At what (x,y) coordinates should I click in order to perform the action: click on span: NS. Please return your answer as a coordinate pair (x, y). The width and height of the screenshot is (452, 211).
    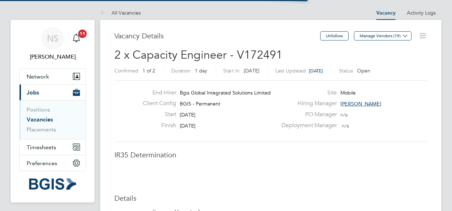
    Looking at the image, I should click on (53, 38).